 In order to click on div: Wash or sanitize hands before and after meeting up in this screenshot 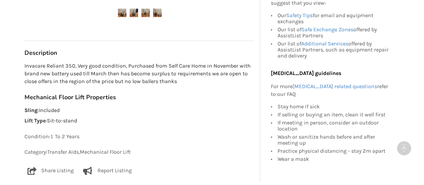, I will do `click(335, 140)`.